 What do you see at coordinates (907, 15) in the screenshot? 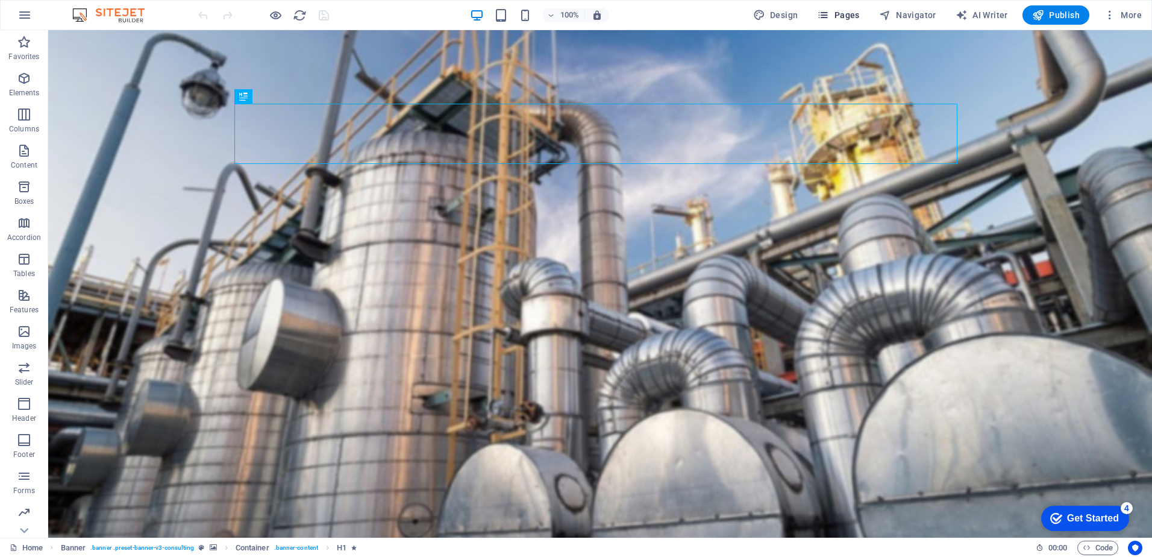
I see `span: Navigator` at bounding box center [907, 15].